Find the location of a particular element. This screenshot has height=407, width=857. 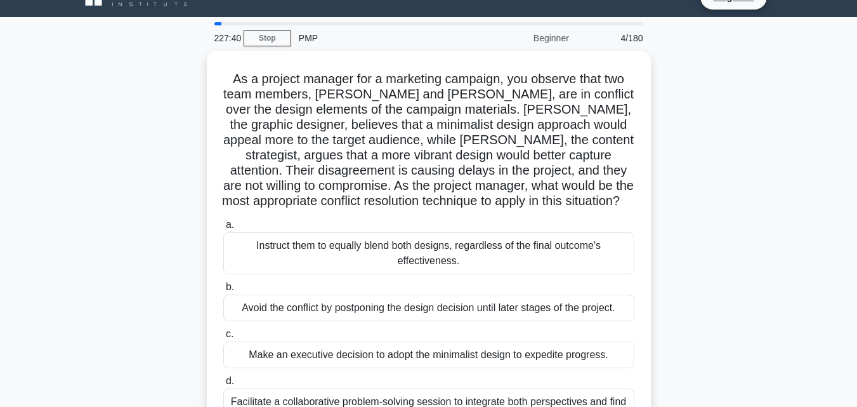

span: c. is located at coordinates (230, 333).